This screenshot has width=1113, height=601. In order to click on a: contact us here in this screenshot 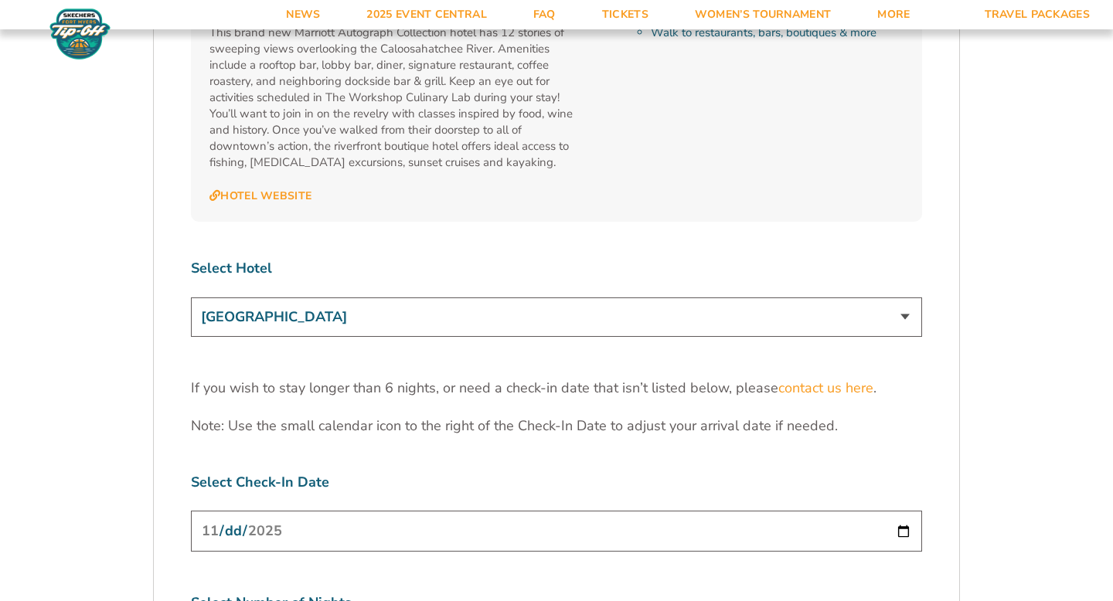, I will do `click(826, 388)`.